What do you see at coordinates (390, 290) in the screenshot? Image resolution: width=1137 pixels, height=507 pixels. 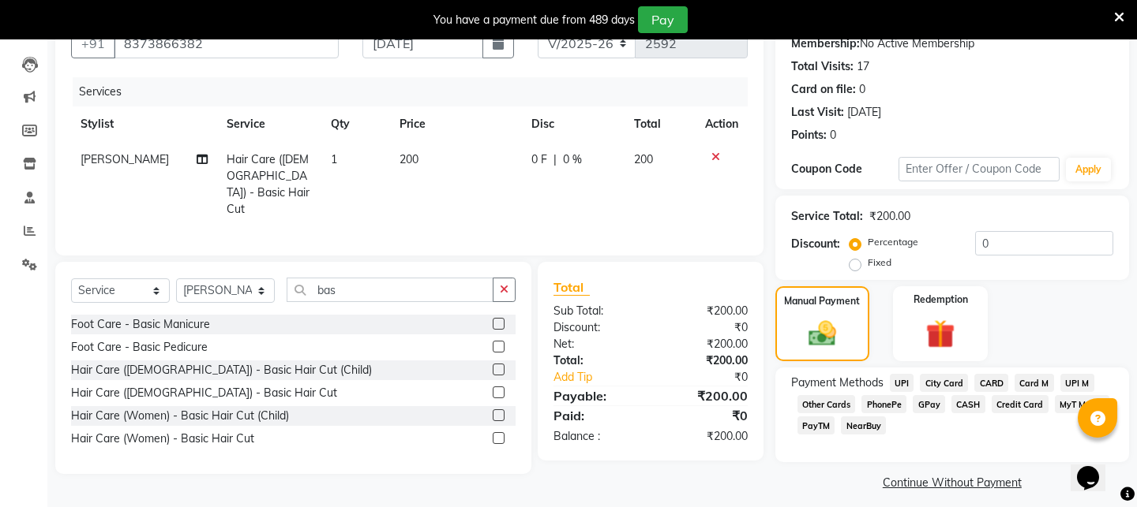 I see `input: Search or Scan` at bounding box center [390, 290].